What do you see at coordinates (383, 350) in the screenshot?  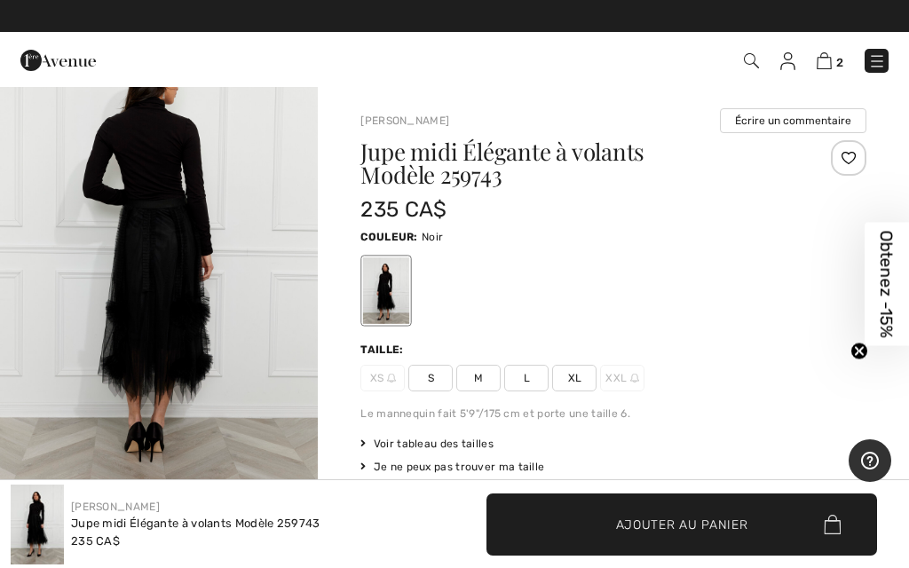 I see `div: Taille:` at bounding box center [383, 350].